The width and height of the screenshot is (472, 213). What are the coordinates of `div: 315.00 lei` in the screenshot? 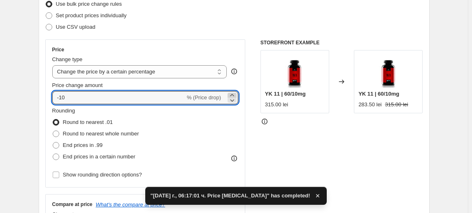 It's located at (276, 105).